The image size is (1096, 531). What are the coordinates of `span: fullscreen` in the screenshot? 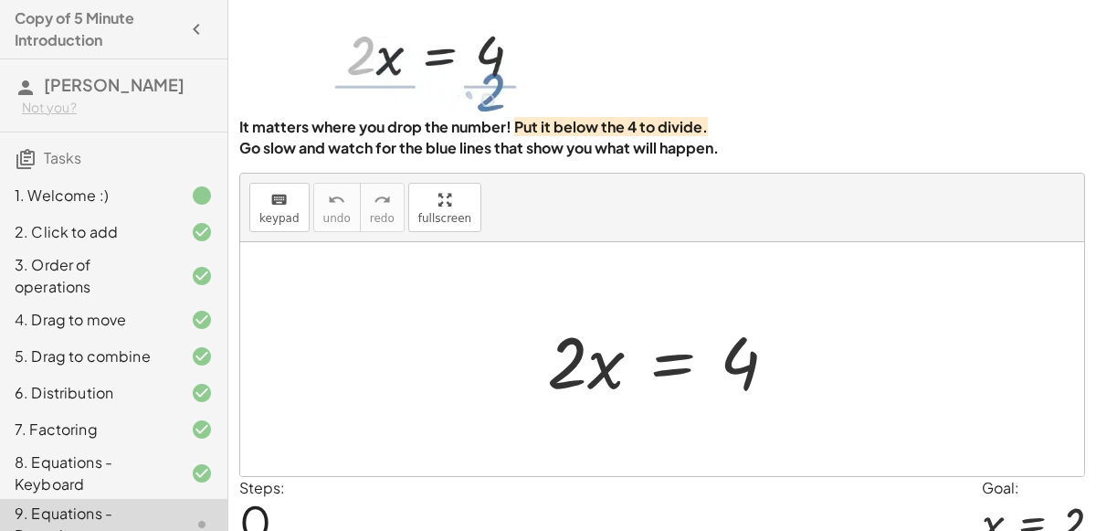 It's located at (445, 218).